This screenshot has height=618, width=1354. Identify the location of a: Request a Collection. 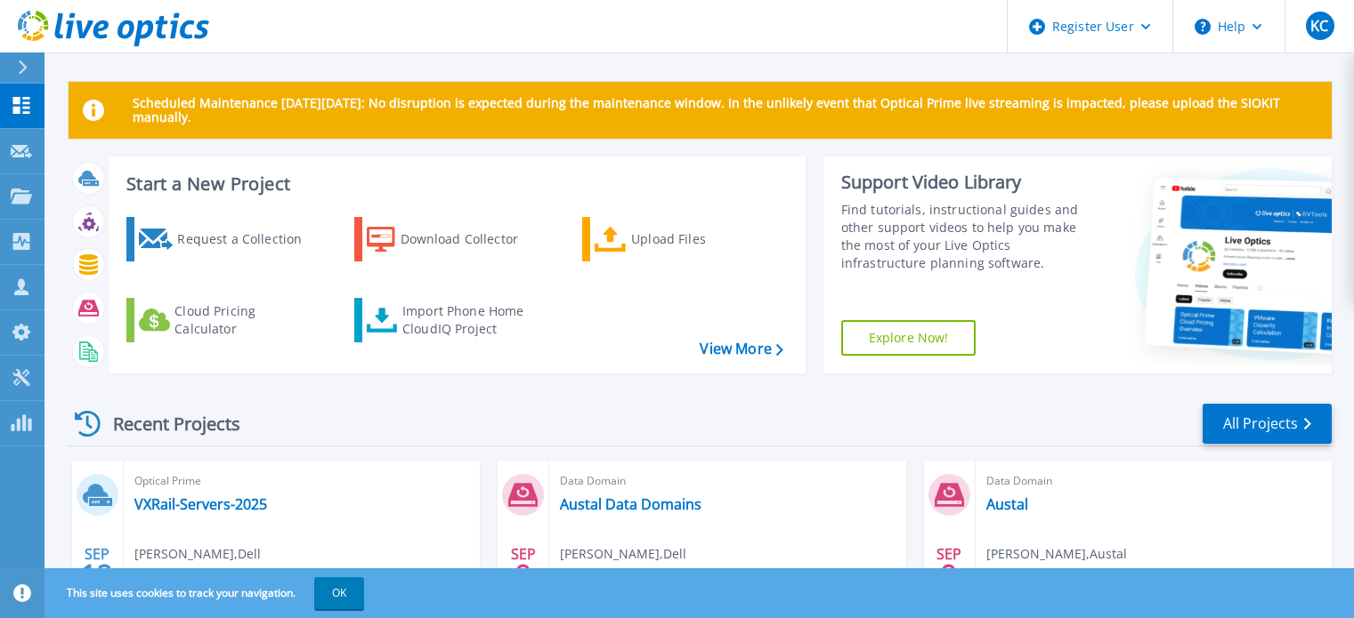
(225, 239).